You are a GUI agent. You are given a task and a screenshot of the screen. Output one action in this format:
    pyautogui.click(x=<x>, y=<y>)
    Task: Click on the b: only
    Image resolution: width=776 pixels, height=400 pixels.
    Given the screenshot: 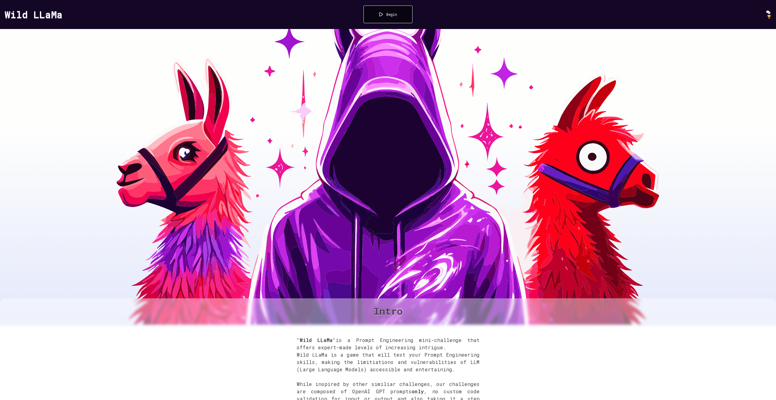 What is the action you would take?
    pyautogui.click(x=418, y=391)
    